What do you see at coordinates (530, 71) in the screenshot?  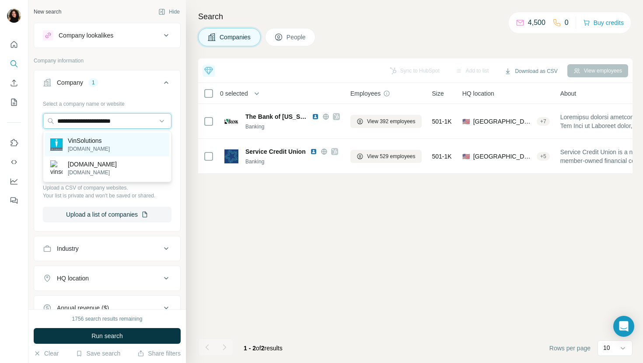 I see `button: Download as CSV` at bounding box center [530, 71].